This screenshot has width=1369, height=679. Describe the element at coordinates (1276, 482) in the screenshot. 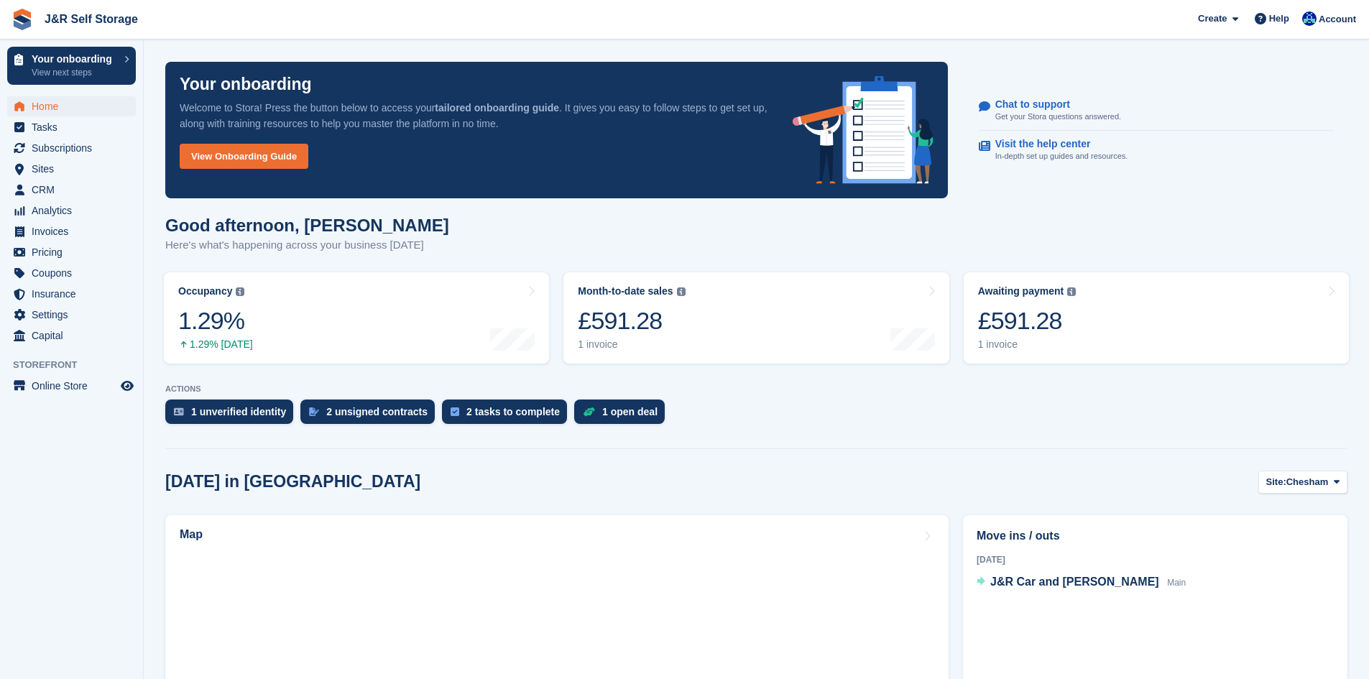

I see `span: Site:` at that location.